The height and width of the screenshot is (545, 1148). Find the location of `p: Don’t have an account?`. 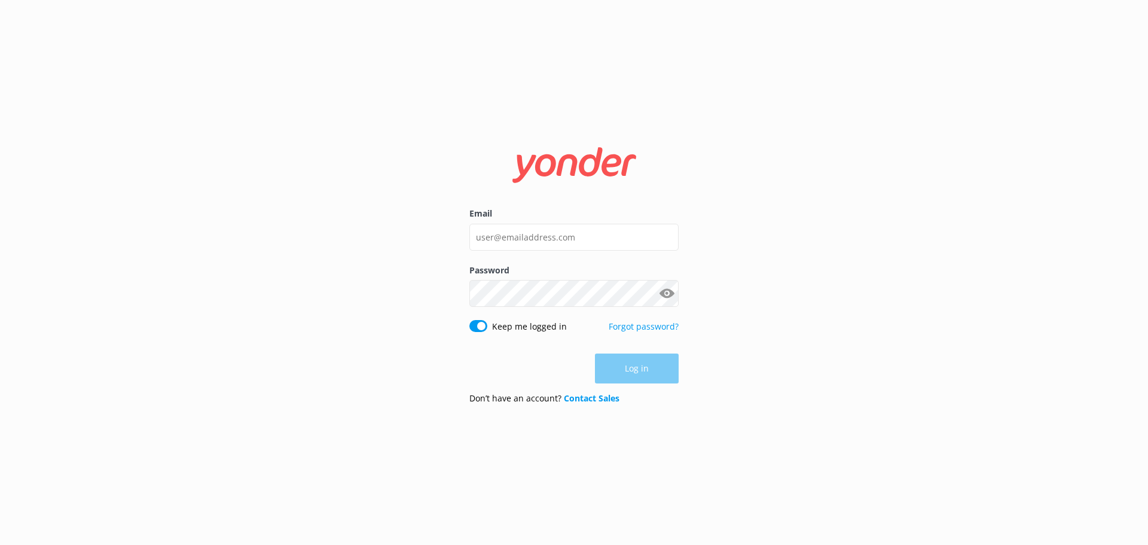

p: Don’t have an account? is located at coordinates (544, 398).